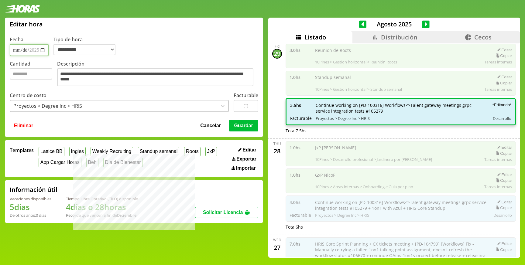 The height and width of the screenshot is (265, 525). I want to click on span: Editar, so click(249, 150).